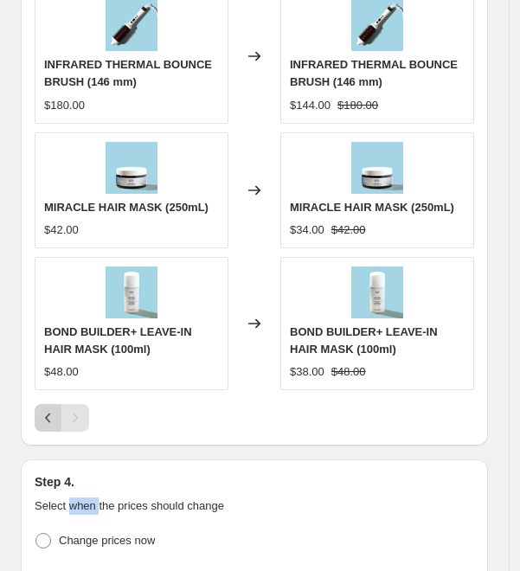 This screenshot has height=571, width=520. What do you see at coordinates (48, 418) in the screenshot?
I see `button: Previous` at bounding box center [48, 418].